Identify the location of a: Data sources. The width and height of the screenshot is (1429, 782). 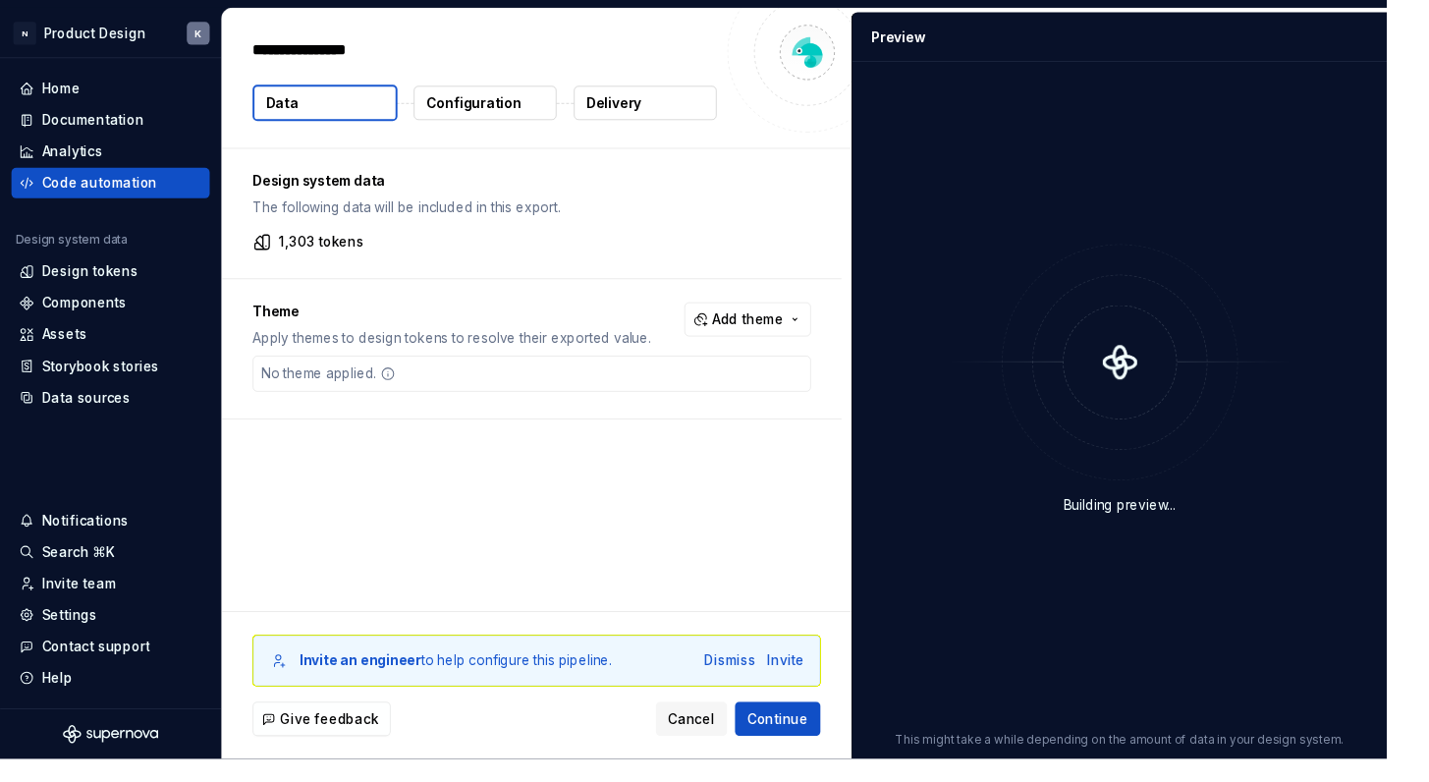
(114, 410).